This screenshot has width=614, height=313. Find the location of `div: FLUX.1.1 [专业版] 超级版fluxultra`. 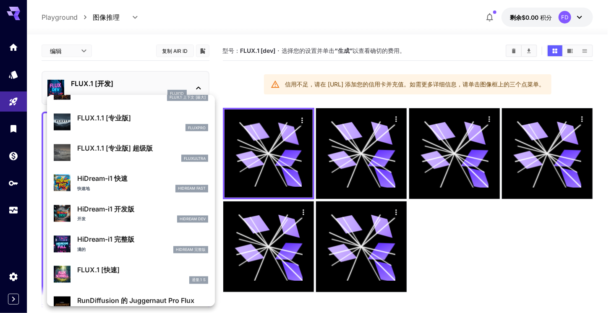

div: FLUX.1.1 [专业版] 超级版fluxultra is located at coordinates (131, 152).